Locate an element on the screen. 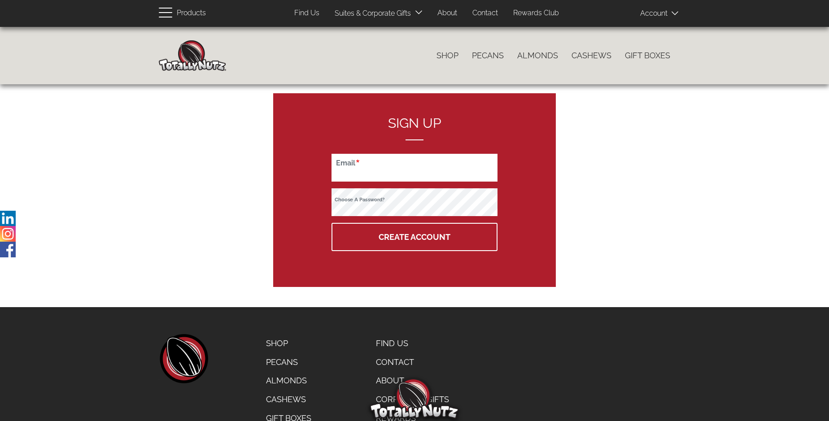  span: Products is located at coordinates (191, 13).